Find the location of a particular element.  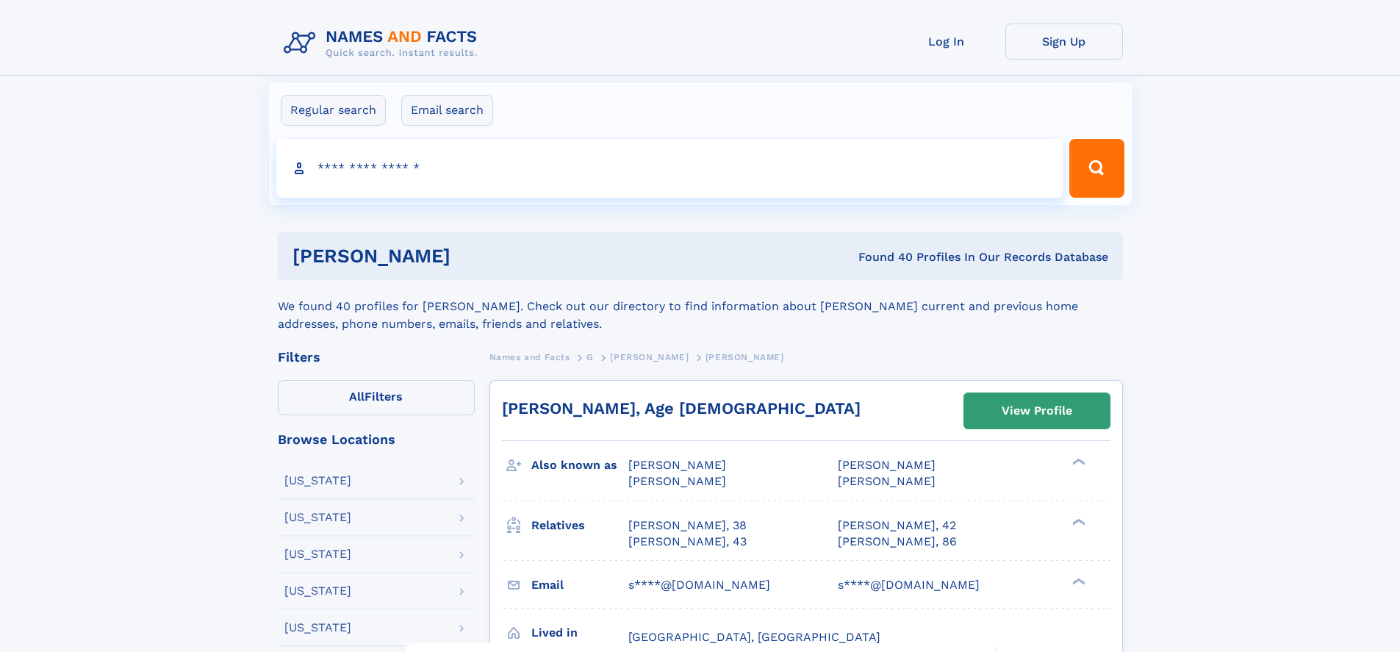

h3: Also known as is located at coordinates (580, 465).